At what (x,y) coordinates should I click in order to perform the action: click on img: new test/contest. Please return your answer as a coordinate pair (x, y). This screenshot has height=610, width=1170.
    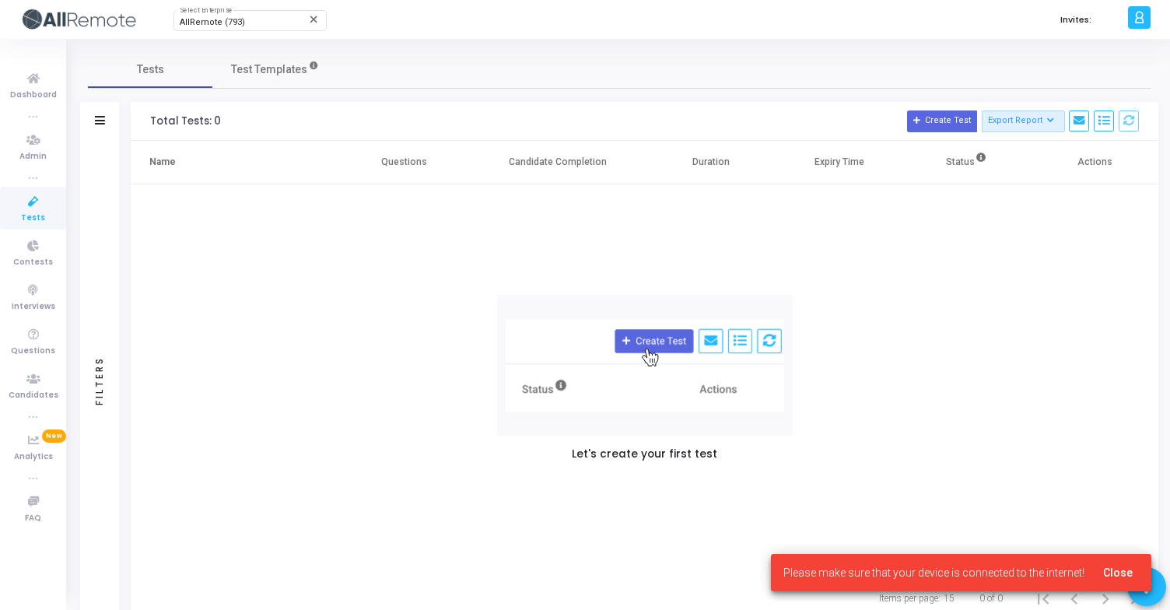
    Looking at the image, I should click on (645, 365).